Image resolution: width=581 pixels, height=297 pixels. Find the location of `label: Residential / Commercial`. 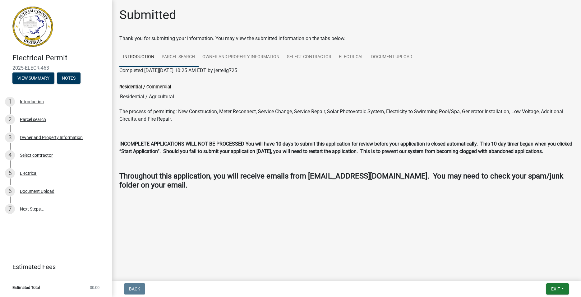

label: Residential / Commercial is located at coordinates (145, 87).